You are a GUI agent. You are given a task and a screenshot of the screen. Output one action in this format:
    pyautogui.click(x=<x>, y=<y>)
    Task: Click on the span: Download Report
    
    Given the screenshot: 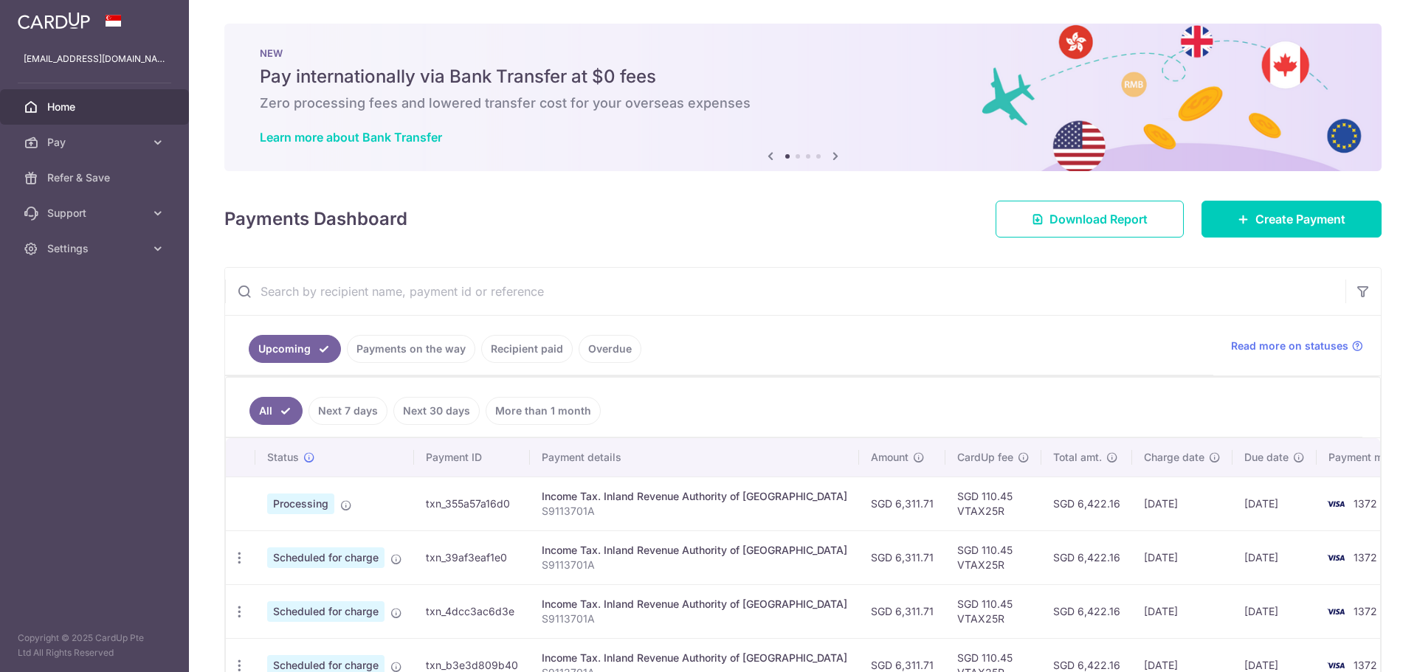 What is the action you would take?
    pyautogui.click(x=1098, y=219)
    